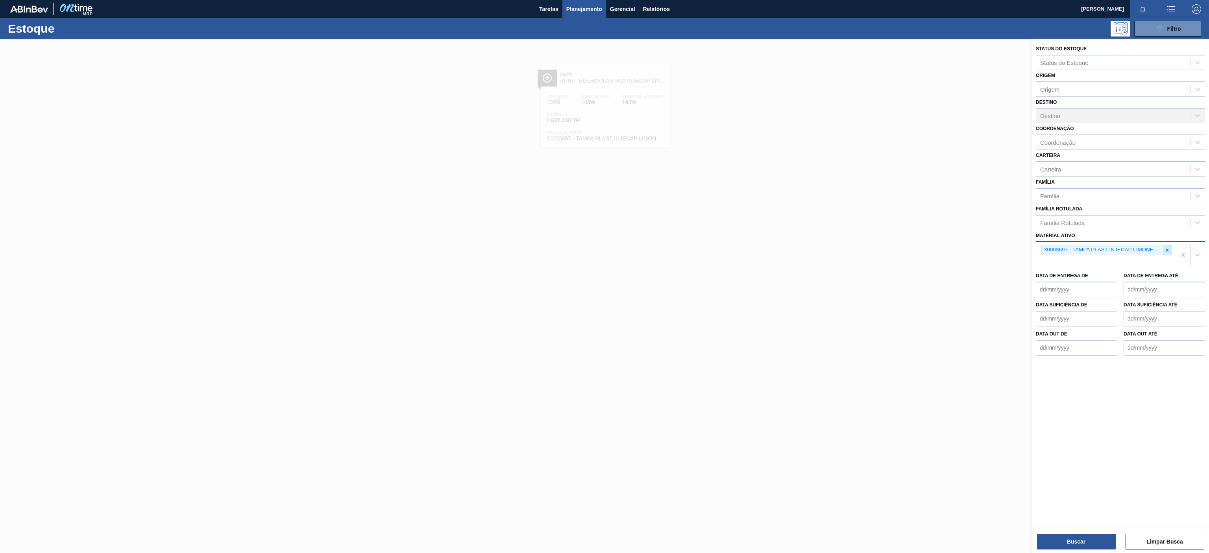 This screenshot has height=553, width=1209. Describe the element at coordinates (1055, 129) in the screenshot. I see `label: Coordenação` at that location.